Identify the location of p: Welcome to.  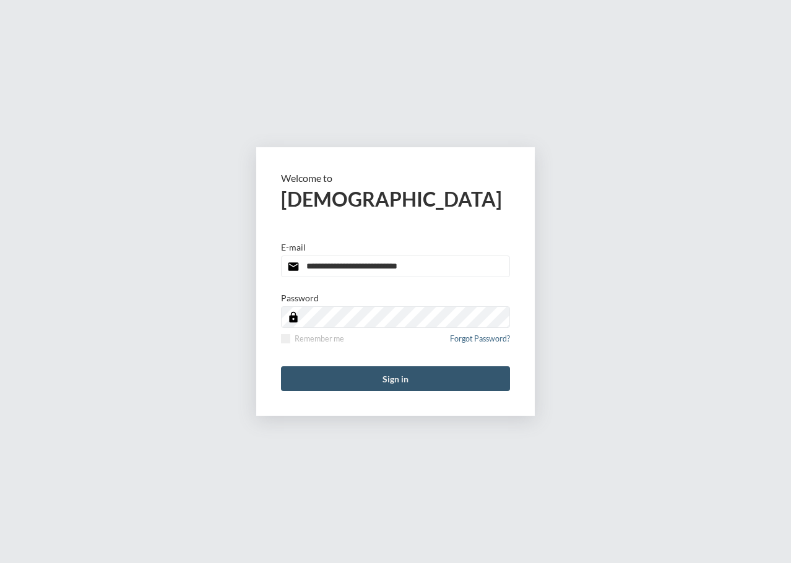
(396, 178).